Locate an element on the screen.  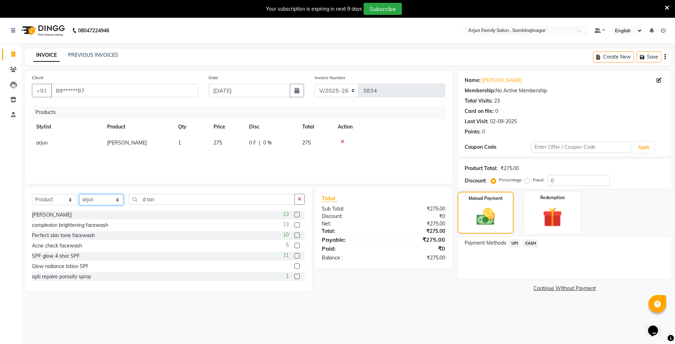
button: Create New is located at coordinates (613, 57).